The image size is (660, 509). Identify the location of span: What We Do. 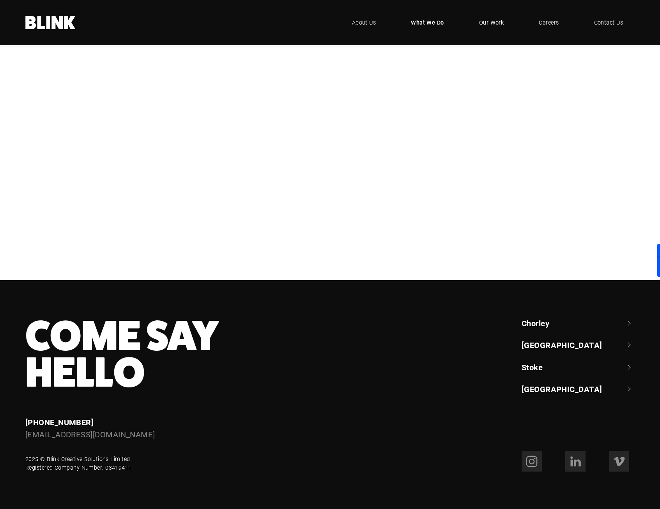
(427, 23).